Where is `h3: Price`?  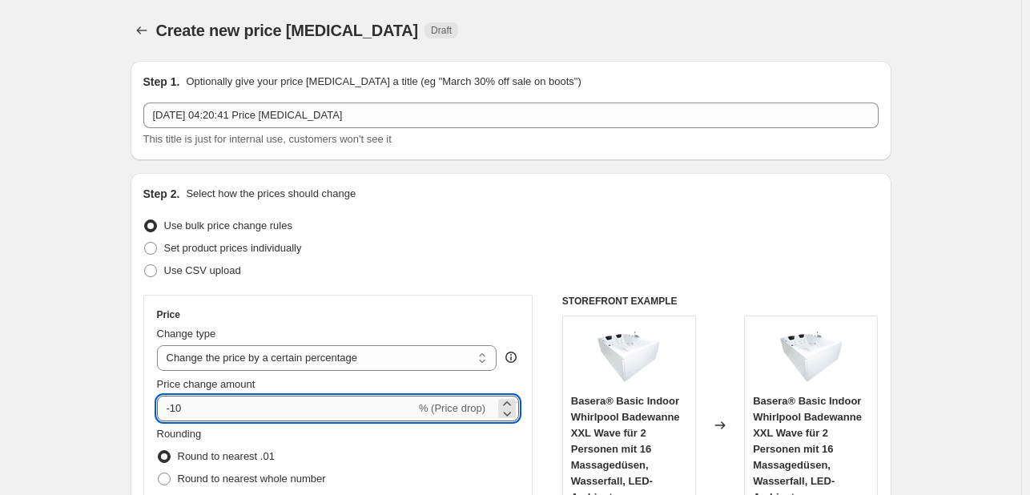 h3: Price is located at coordinates (168, 315).